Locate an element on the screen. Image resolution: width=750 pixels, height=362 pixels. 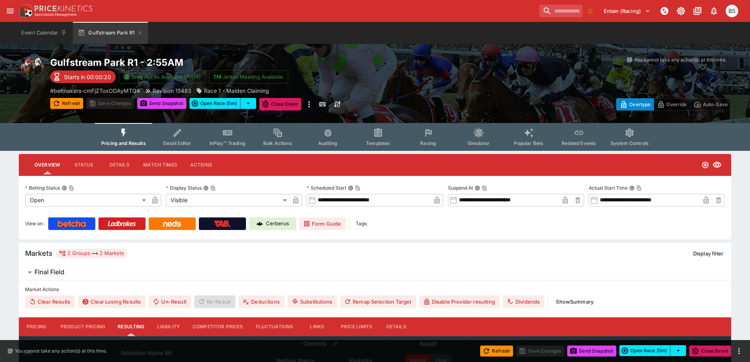
button: Overview is located at coordinates (47, 165).